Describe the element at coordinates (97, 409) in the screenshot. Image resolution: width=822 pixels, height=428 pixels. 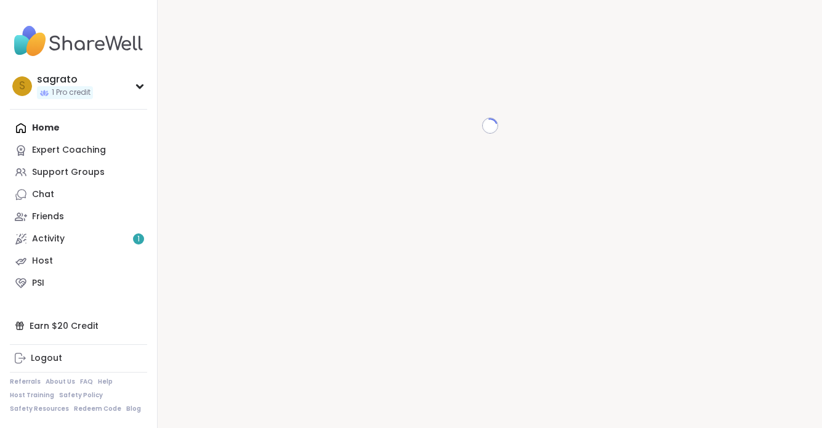
I see `a: Redeem Code` at that location.